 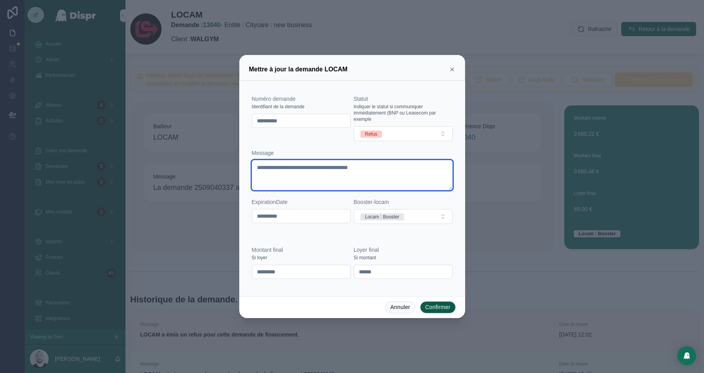 What do you see at coordinates (371, 134) in the screenshot?
I see `div: Refus` at bounding box center [371, 134].